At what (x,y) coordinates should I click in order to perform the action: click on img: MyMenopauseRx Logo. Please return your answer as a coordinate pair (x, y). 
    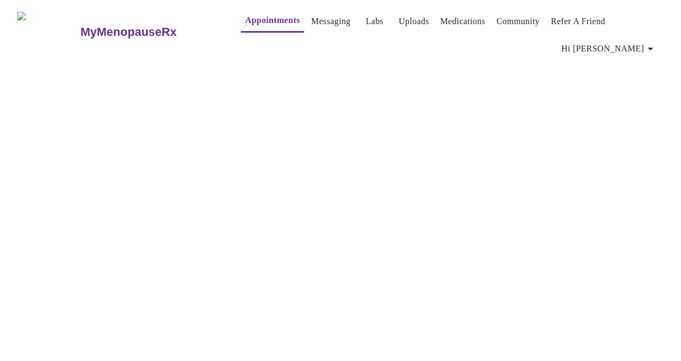
    Looking at the image, I should click on (48, 32).